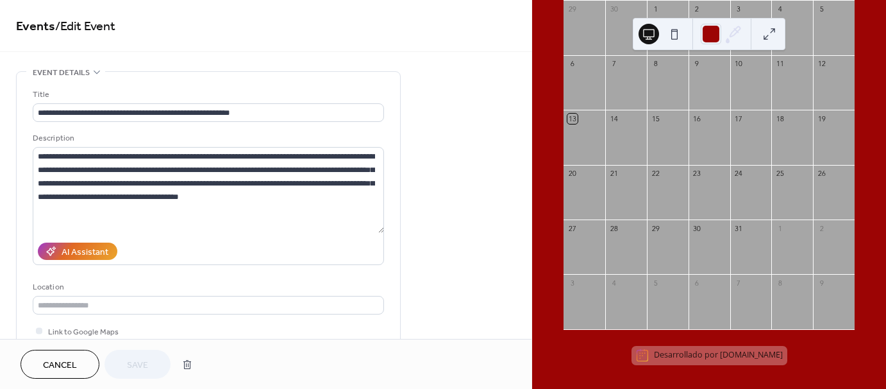 The width and height of the screenshot is (886, 389). What do you see at coordinates (35, 26) in the screenshot?
I see `a: Events` at bounding box center [35, 26].